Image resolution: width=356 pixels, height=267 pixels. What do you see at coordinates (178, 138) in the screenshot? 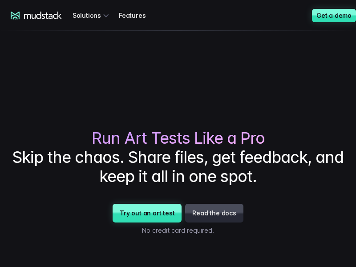
I see `span: Run Art Tests Like a Pro` at bounding box center [178, 138].